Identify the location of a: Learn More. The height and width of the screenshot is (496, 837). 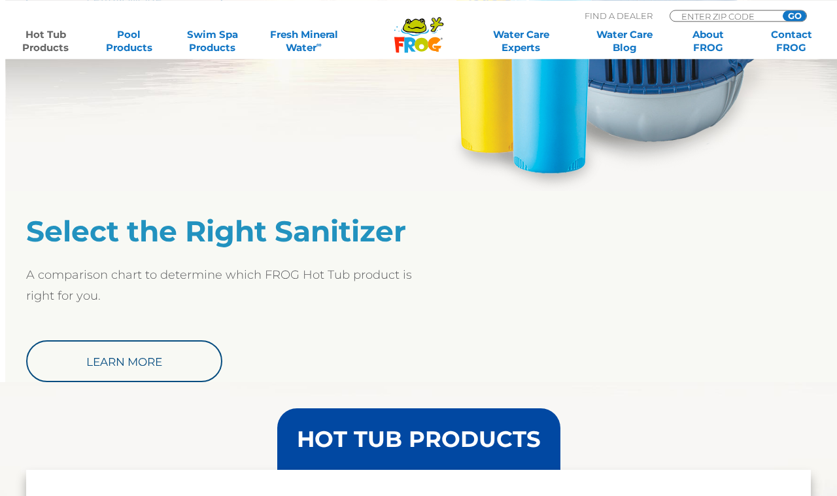
(124, 361).